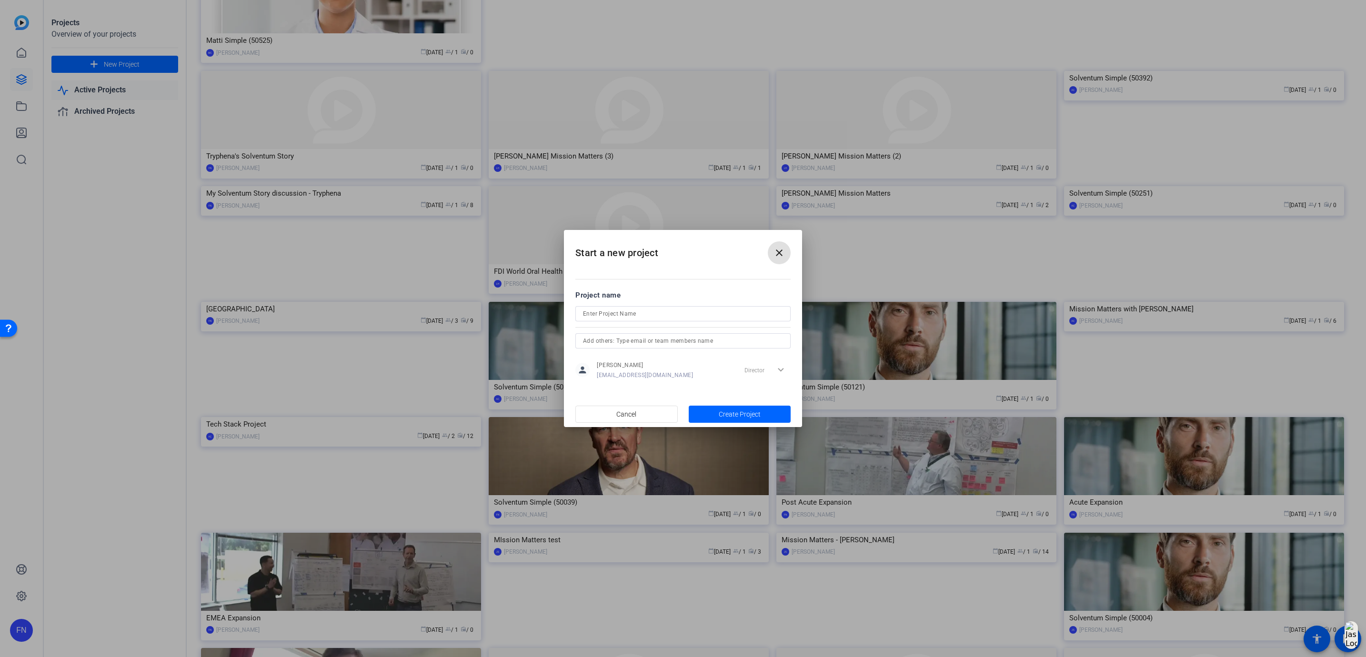 The width and height of the screenshot is (1366, 657). What do you see at coordinates (683, 341) in the screenshot?
I see `input: Add others: Type email or team members name` at bounding box center [683, 341].